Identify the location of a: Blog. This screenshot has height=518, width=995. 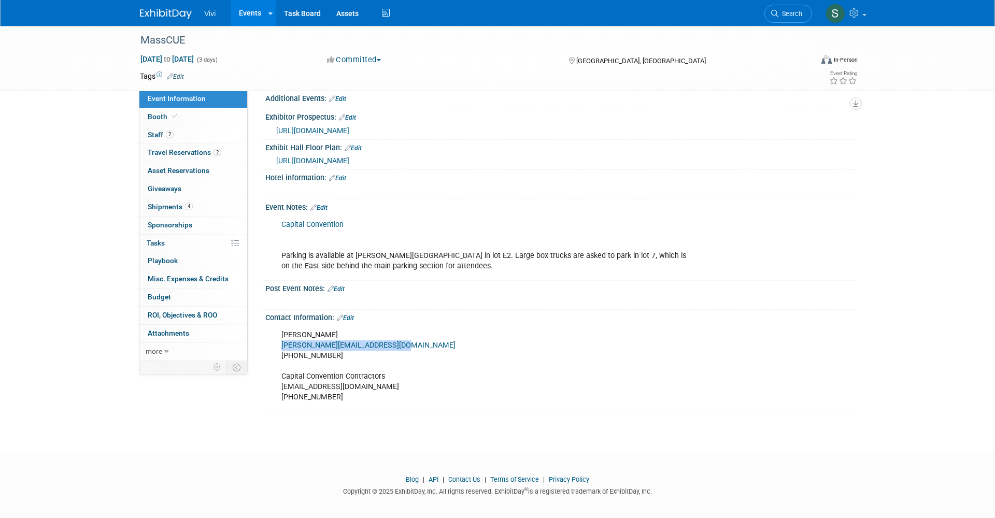
(412, 479).